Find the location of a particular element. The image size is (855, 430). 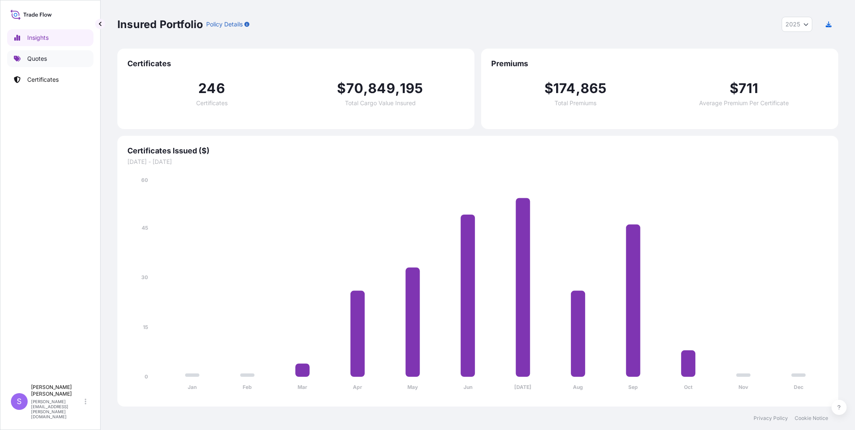

p: Certificates is located at coordinates (43, 80).